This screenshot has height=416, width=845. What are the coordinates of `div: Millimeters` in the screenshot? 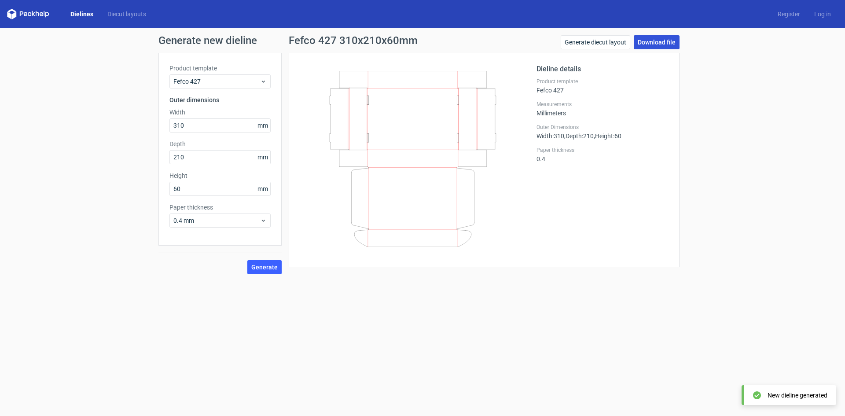 It's located at (602, 109).